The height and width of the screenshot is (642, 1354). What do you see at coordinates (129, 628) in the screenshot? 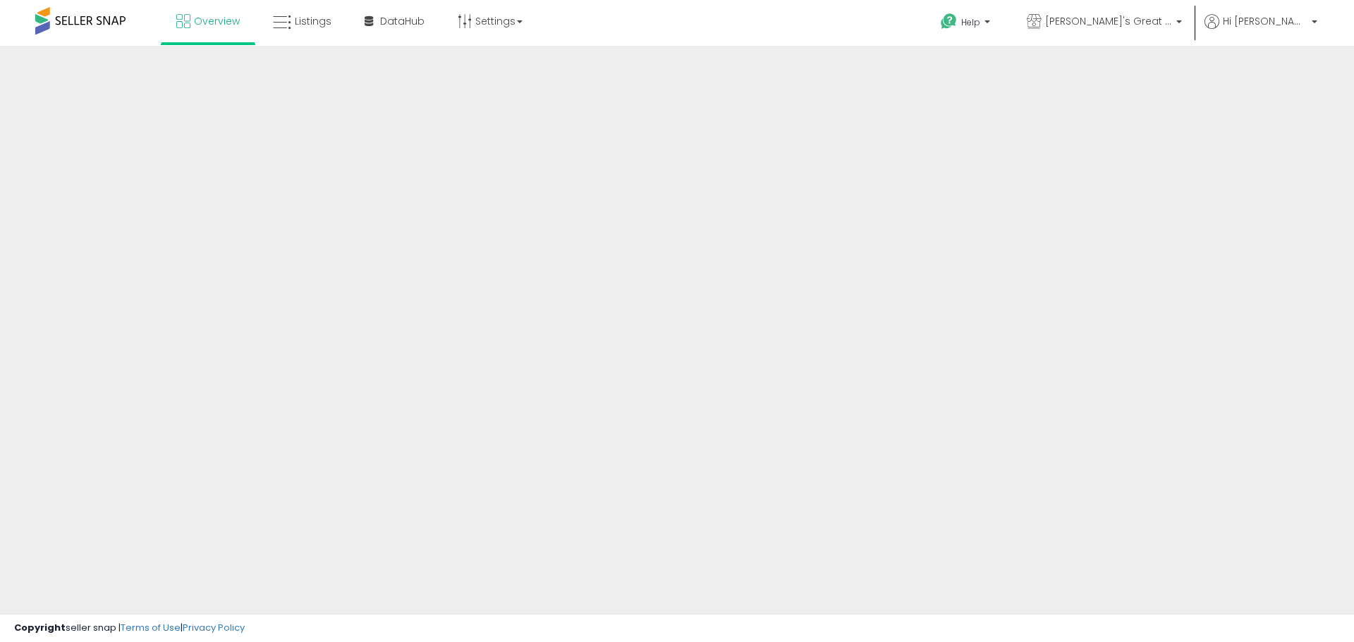
I see `div: seller snap | |` at bounding box center [129, 628].